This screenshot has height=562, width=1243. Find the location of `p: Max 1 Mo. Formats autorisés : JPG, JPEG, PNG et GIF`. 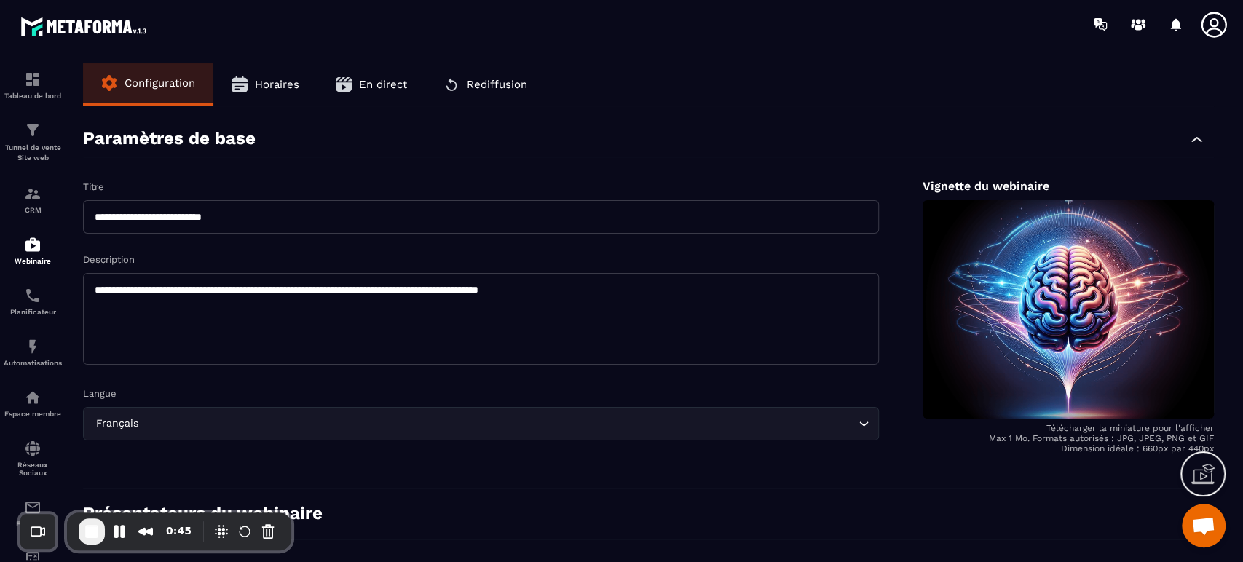

p: Max 1 Mo. Formats autorisés : JPG, JPEG, PNG et GIF is located at coordinates (1068, 438).